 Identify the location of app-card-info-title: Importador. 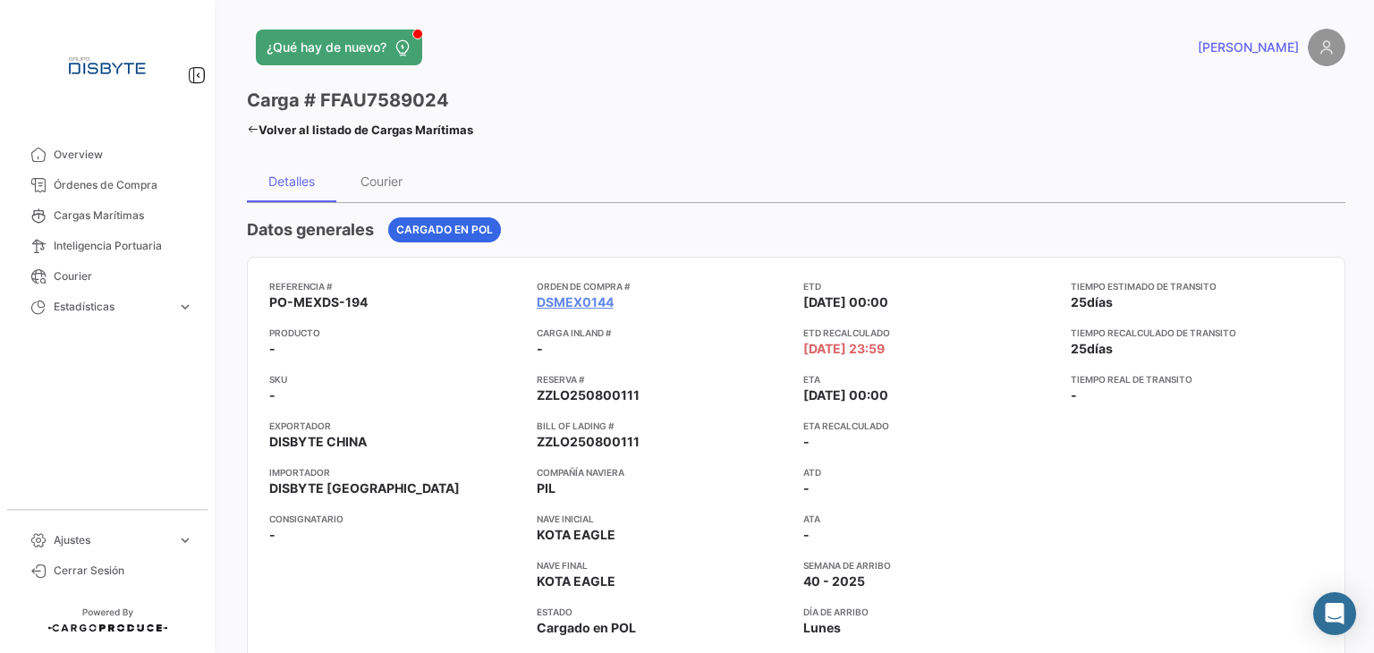
(395, 472).